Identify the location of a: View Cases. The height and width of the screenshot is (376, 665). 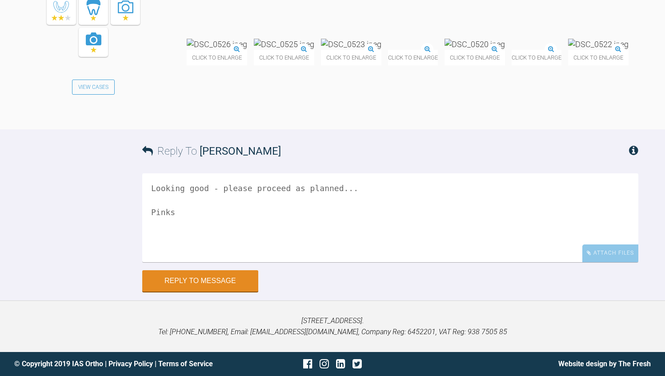
(93, 87).